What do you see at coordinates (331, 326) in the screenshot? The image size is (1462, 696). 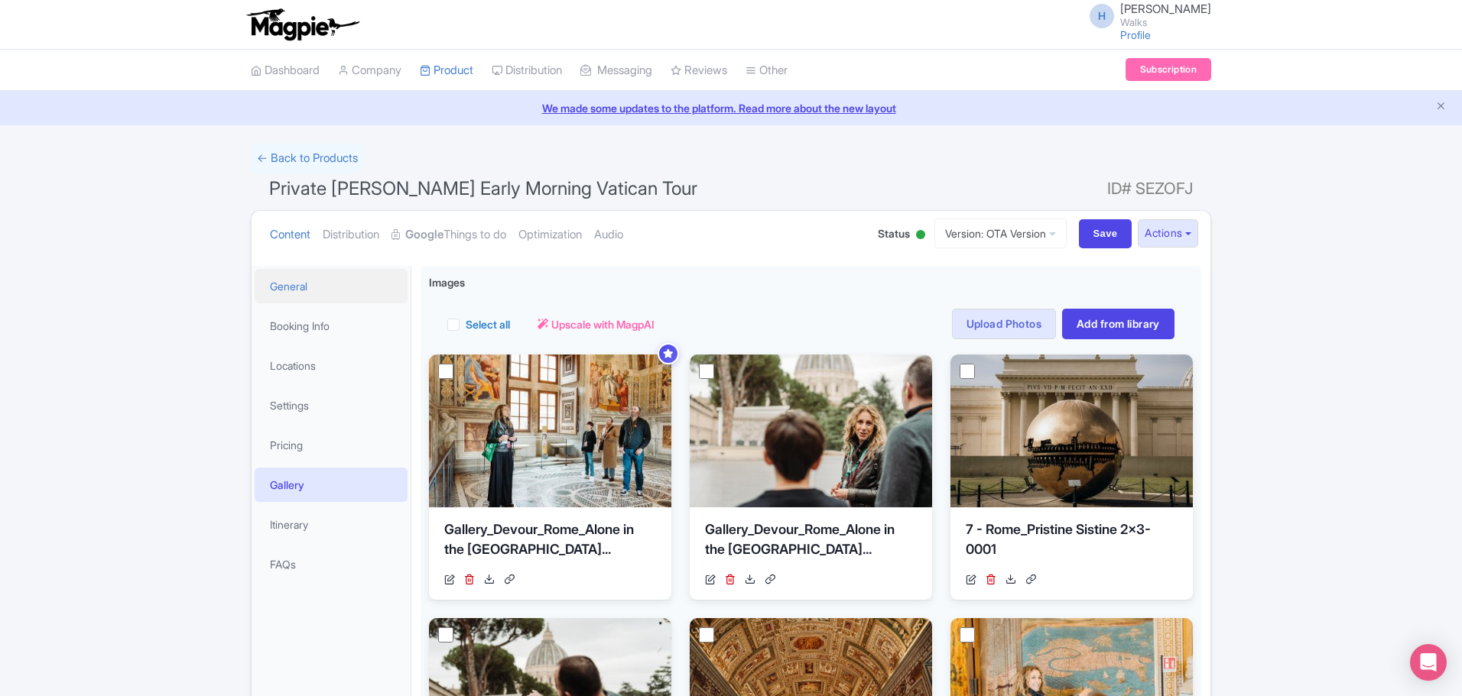 I see `a: Booking Info` at bounding box center [331, 326].